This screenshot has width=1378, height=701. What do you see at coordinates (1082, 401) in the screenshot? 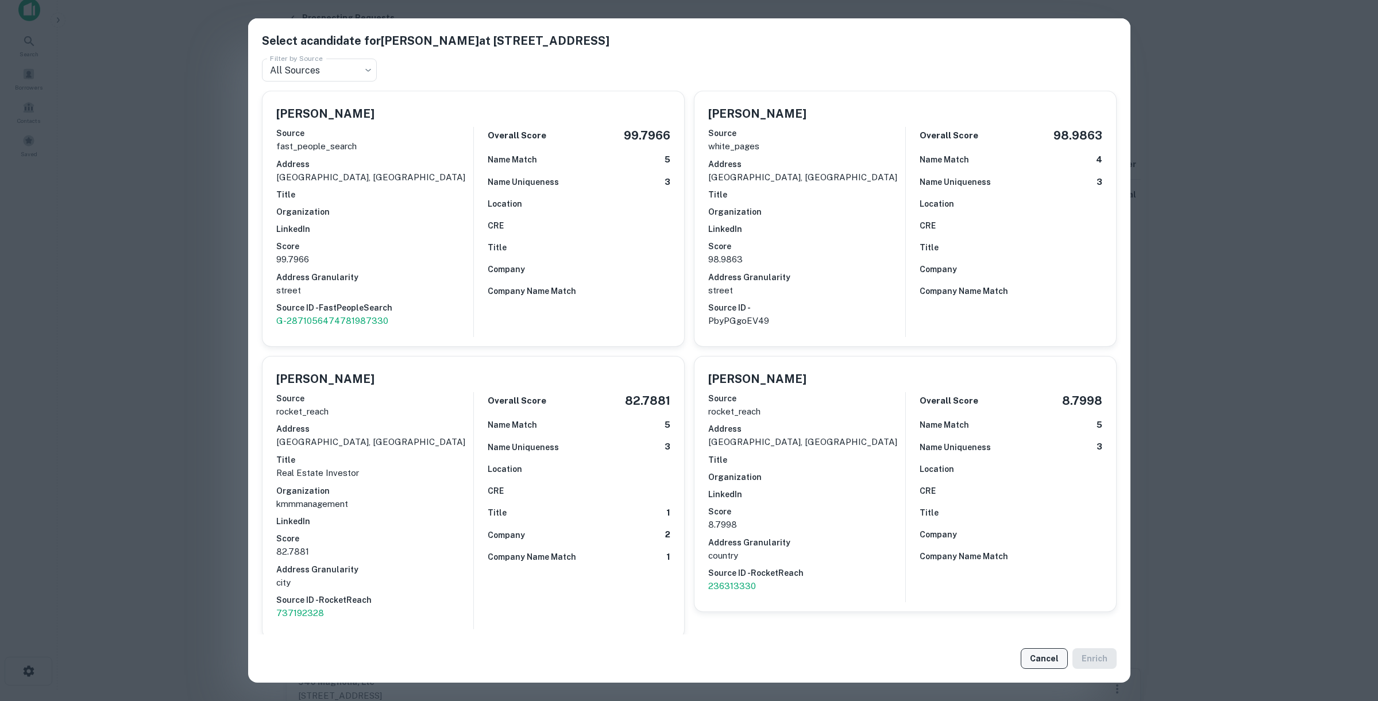
I see `h5: 8.7998` at bounding box center [1082, 401].